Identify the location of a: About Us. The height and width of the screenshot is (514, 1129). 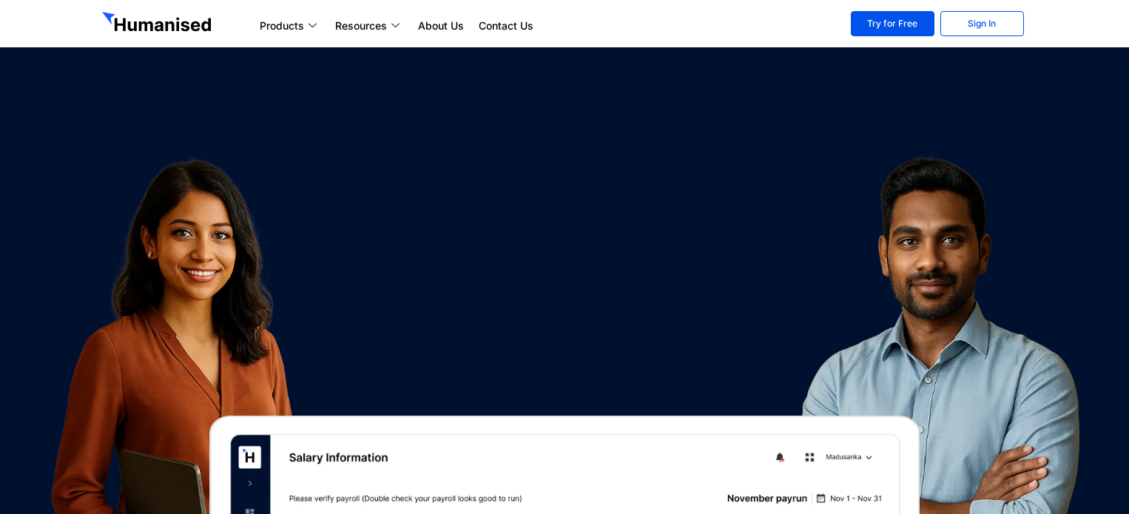
(441, 26).